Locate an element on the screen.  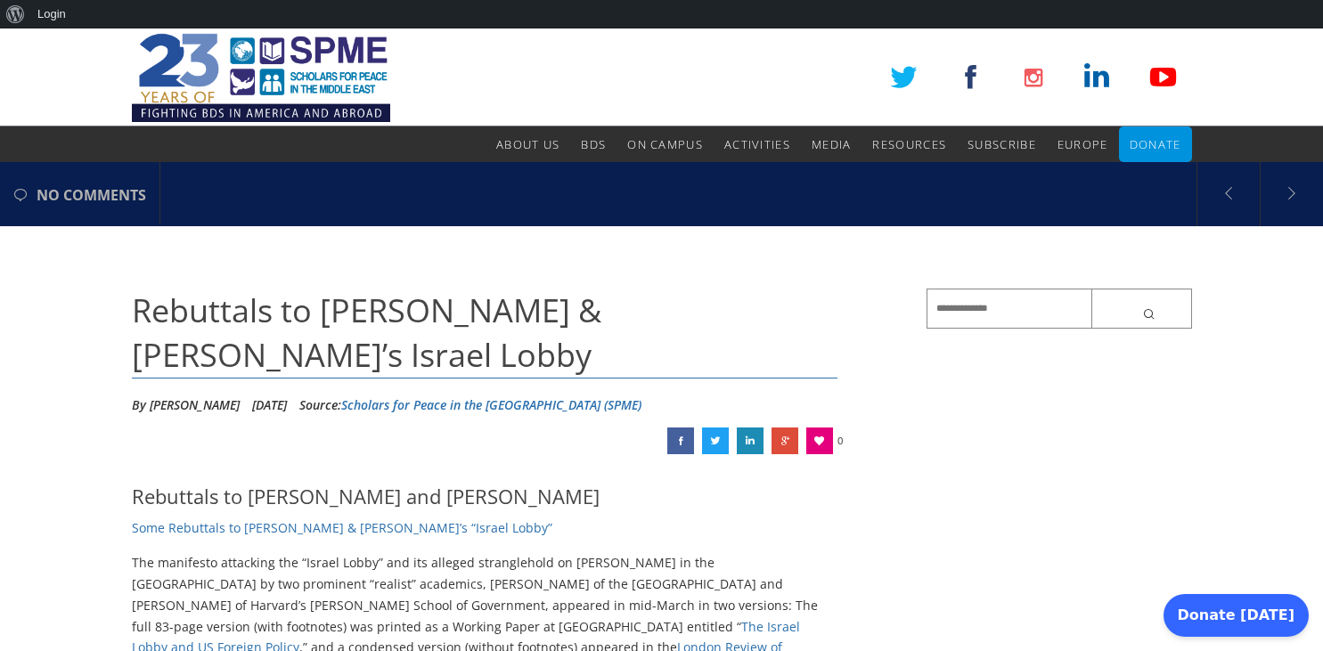
span: Europe is located at coordinates (1083, 144).